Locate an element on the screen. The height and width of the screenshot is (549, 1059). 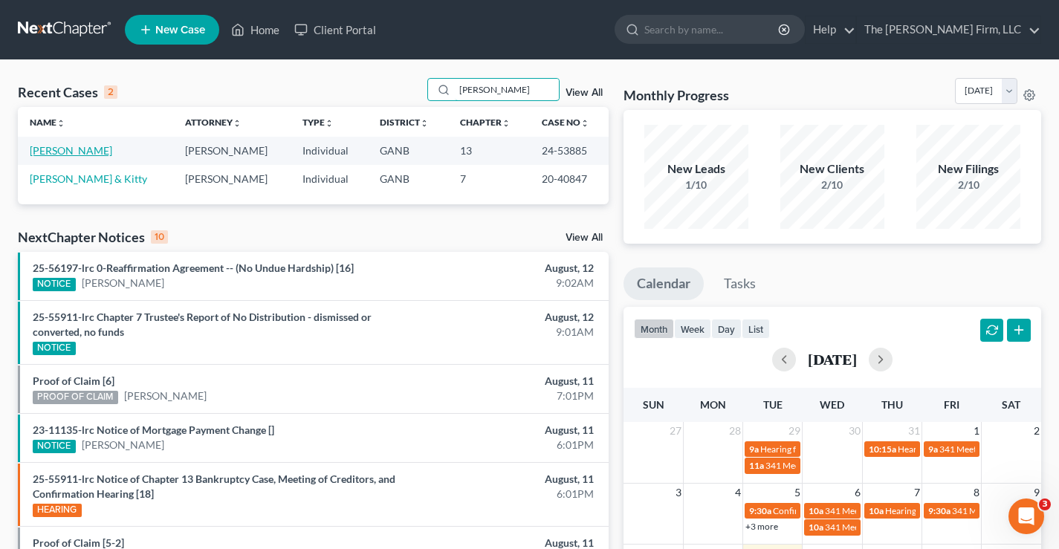
span: 2 is located at coordinates (1037, 431).